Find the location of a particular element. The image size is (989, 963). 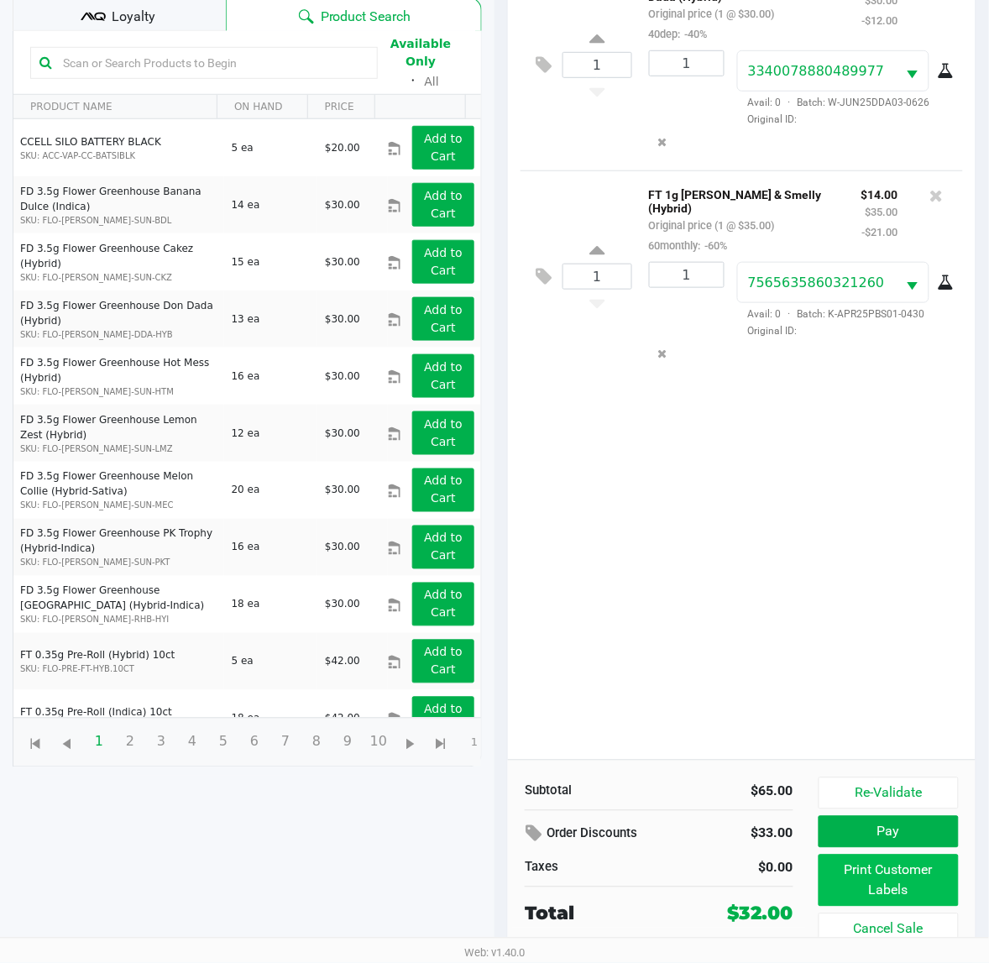

td: 15 ea is located at coordinates (270, 262).